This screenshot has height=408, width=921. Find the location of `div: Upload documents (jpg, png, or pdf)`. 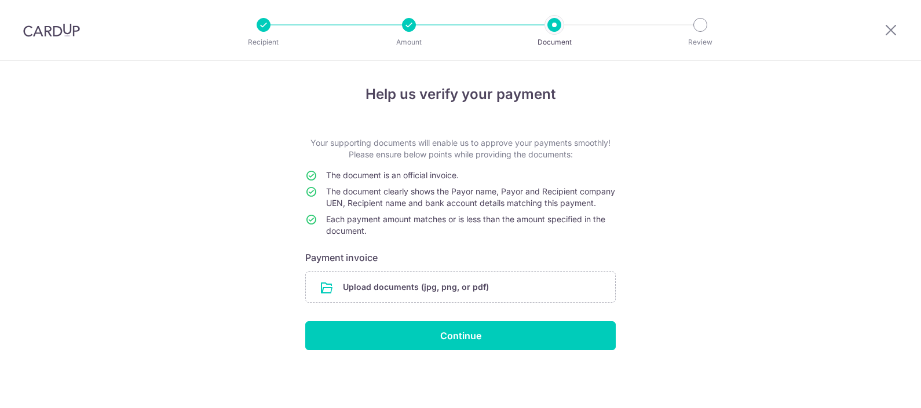

div: Upload documents (jpg, png, or pdf) is located at coordinates (460, 287).